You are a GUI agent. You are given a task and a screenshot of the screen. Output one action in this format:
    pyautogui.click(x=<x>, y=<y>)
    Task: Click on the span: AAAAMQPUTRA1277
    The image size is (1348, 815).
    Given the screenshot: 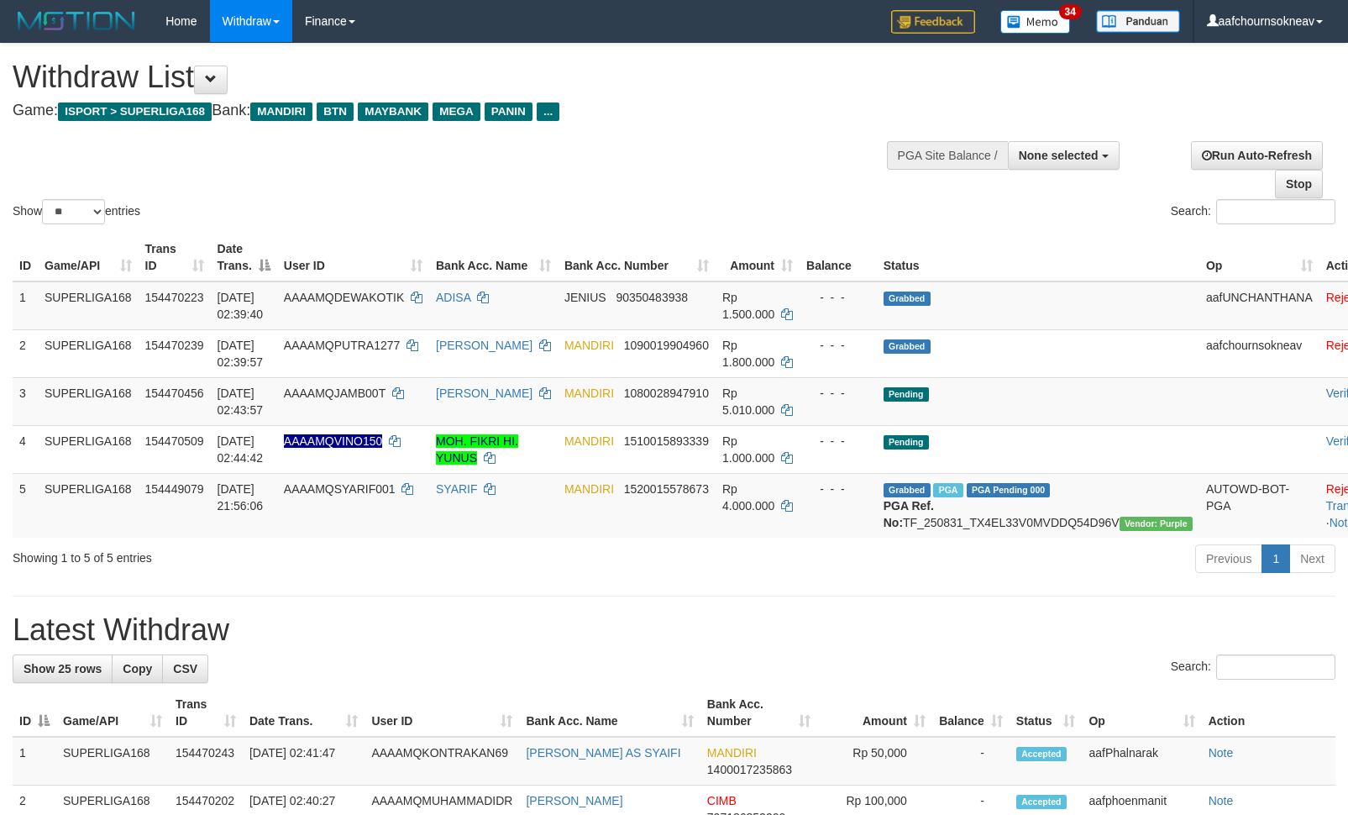 What is the action you would take?
    pyautogui.click(x=342, y=345)
    